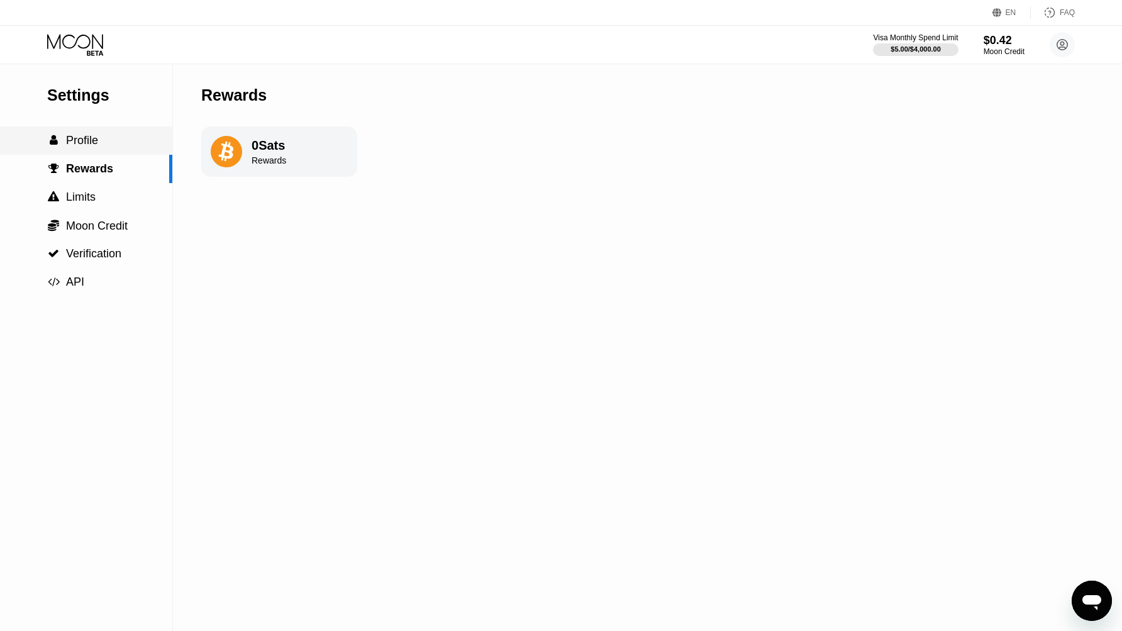 The width and height of the screenshot is (1122, 631). What do you see at coordinates (915, 38) in the screenshot?
I see `div: Visa Monthly Spend Limit` at bounding box center [915, 38].